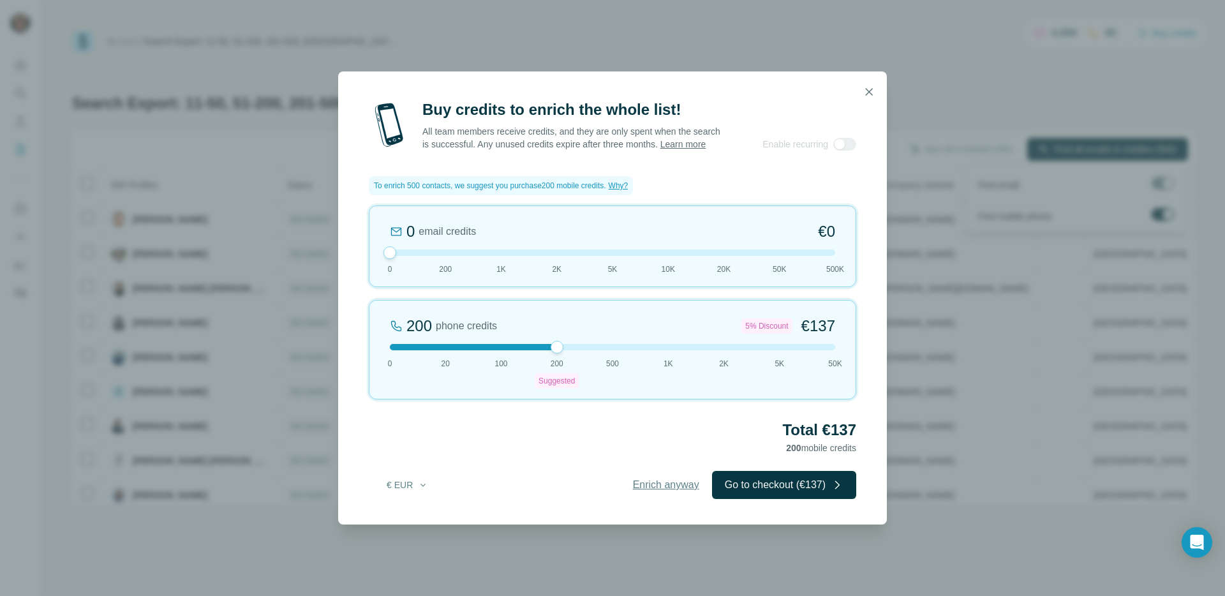 The height and width of the screenshot is (596, 1225). I want to click on span: 500, so click(612, 364).